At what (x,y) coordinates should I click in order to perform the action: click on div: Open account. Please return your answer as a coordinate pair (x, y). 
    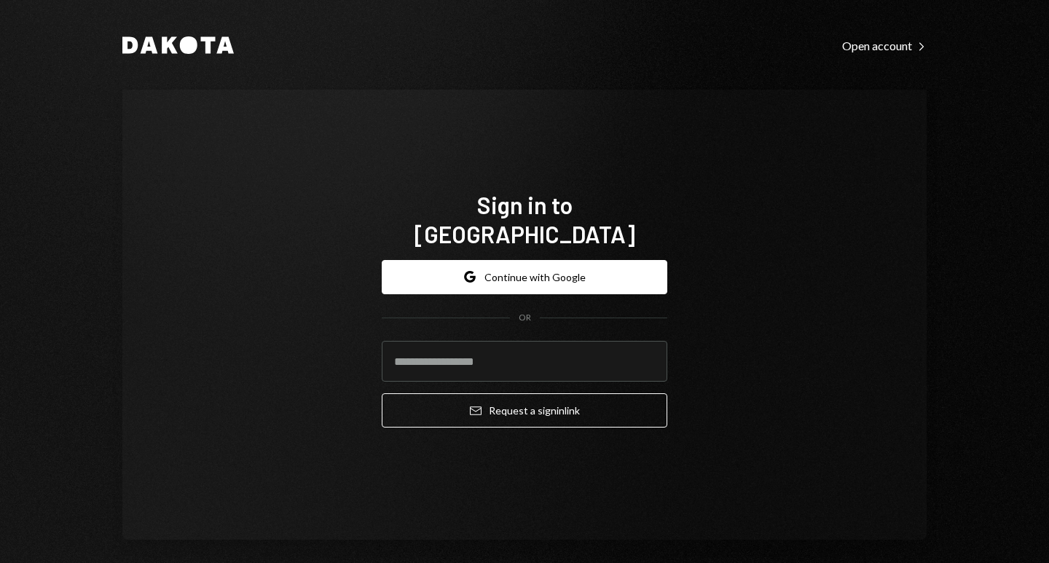
    Looking at the image, I should click on (884, 46).